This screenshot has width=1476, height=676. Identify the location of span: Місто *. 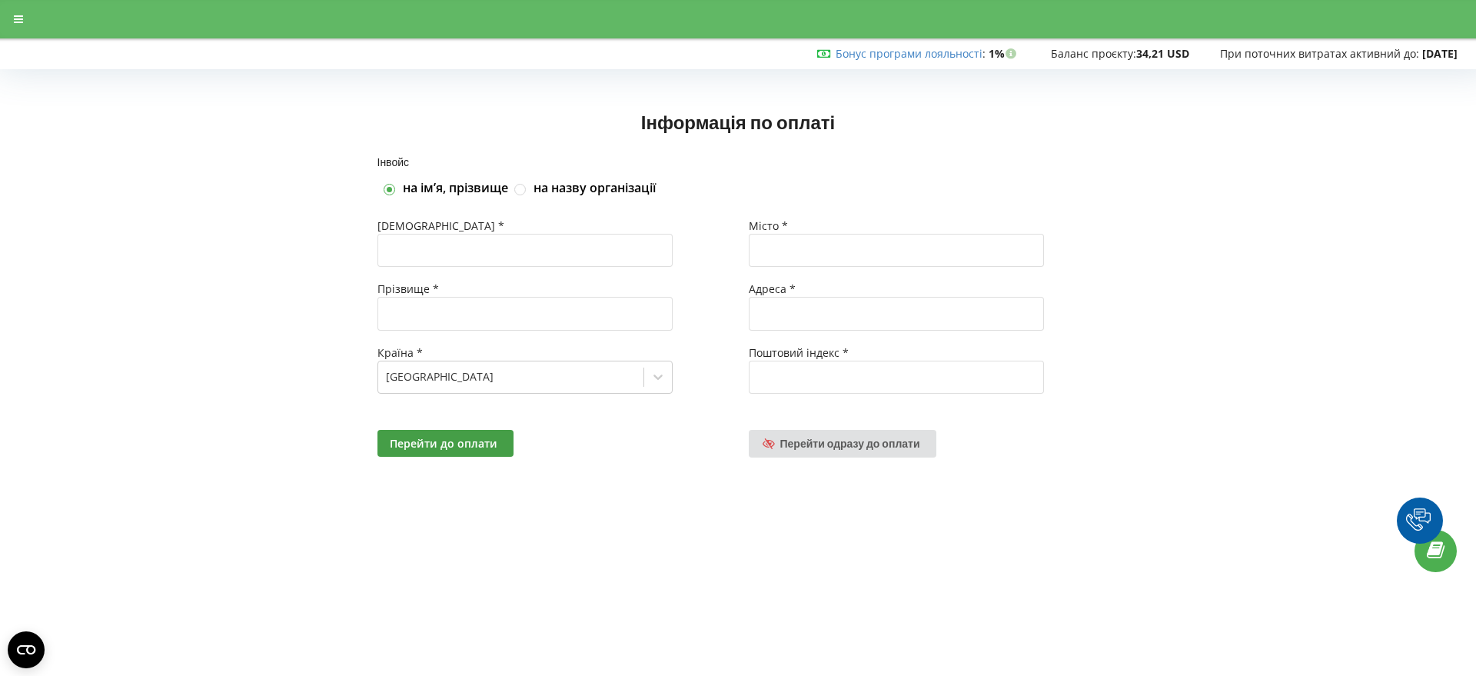
(768, 225).